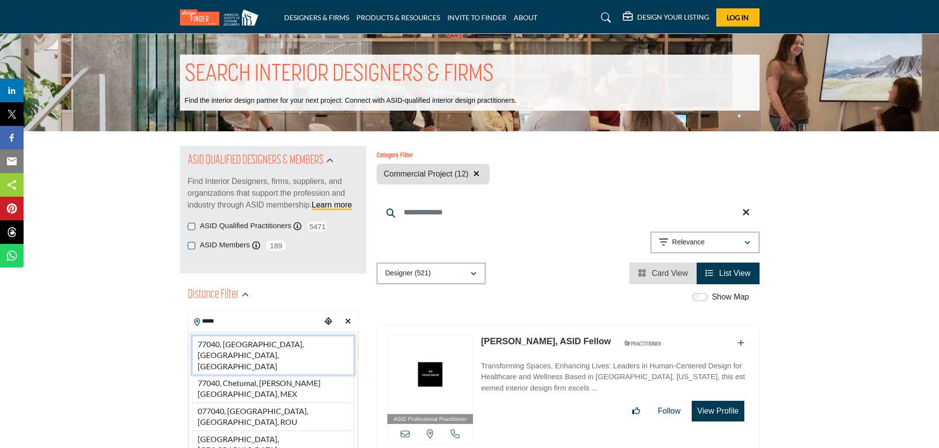  I want to click on span: 5471, so click(317, 226).